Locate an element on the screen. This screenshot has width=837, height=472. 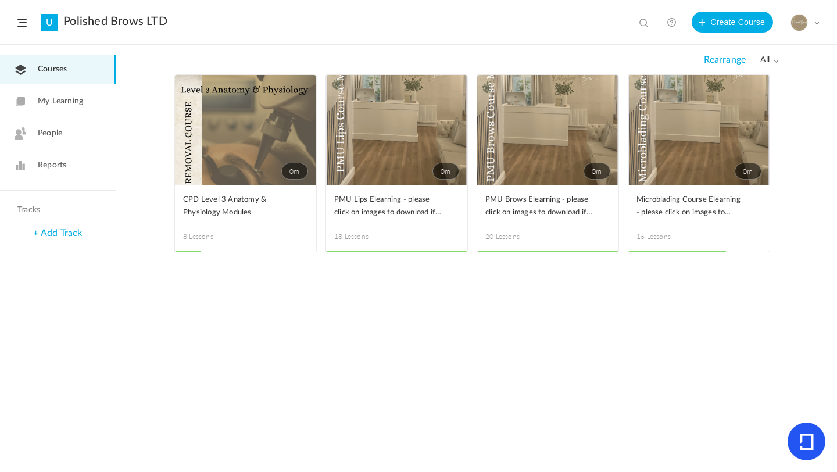
span: all is located at coordinates (770, 60).